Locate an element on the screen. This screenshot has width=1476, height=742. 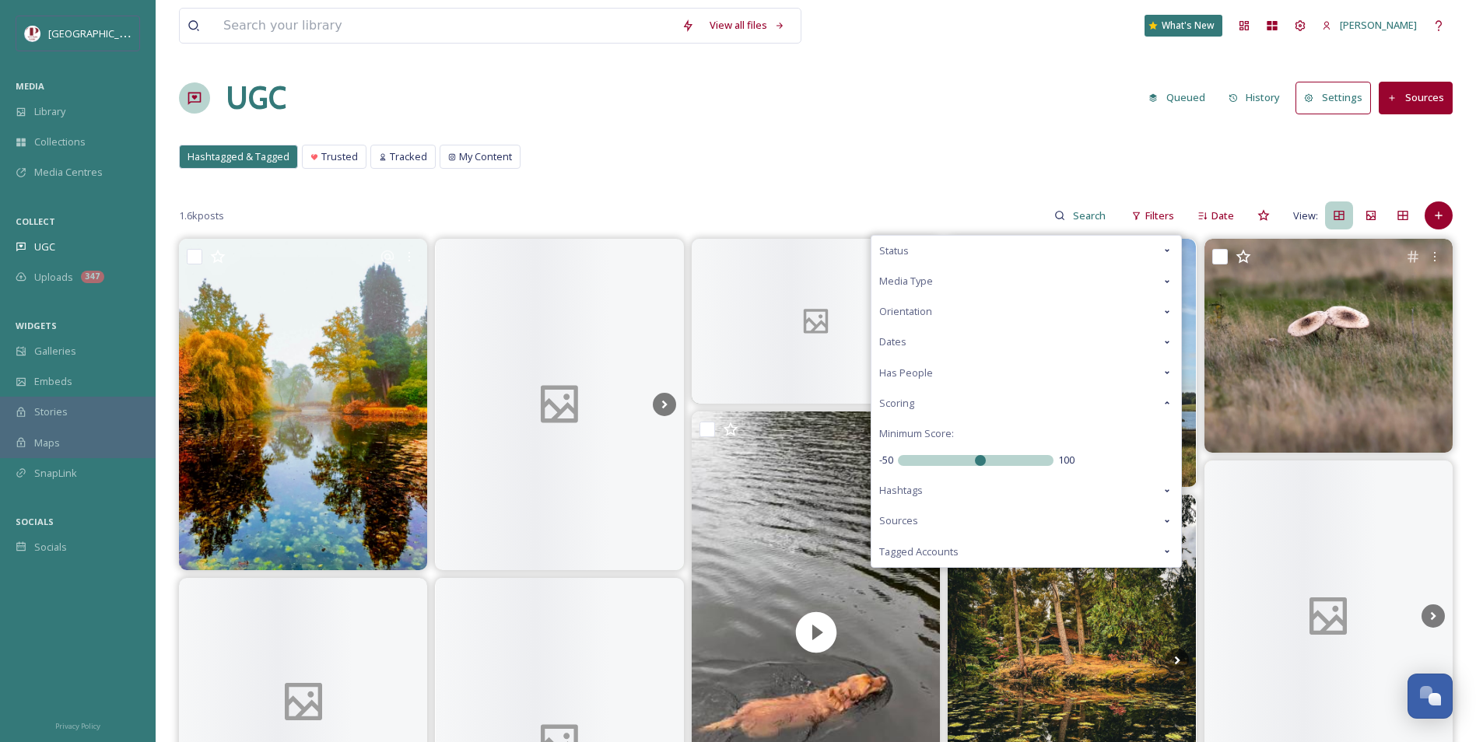
img: The fog doesn’t hide the beauty, it makes it magical! 🍃✨🍁 is located at coordinates (303, 404).